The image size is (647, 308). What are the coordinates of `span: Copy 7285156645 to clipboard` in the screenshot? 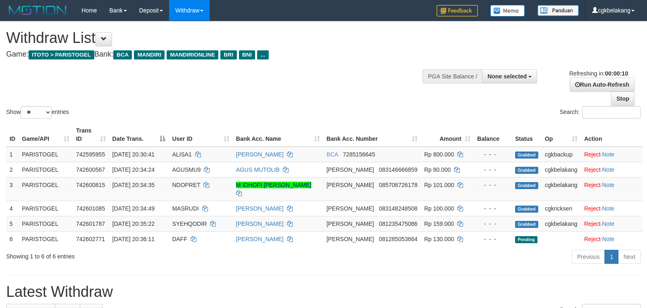 It's located at (359, 155).